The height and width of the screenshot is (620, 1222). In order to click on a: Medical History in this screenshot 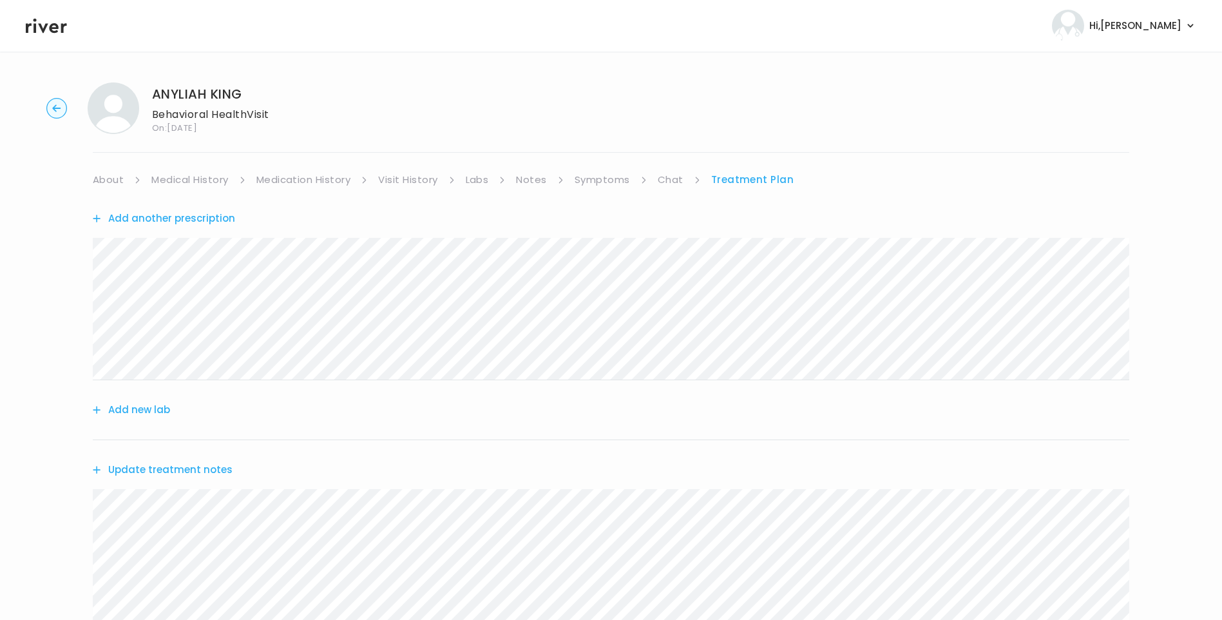, I will do `click(189, 180)`.